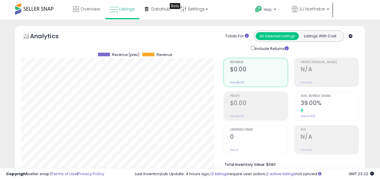  What do you see at coordinates (50, 37) in the screenshot?
I see `h5: Analytics` at bounding box center [50, 37].